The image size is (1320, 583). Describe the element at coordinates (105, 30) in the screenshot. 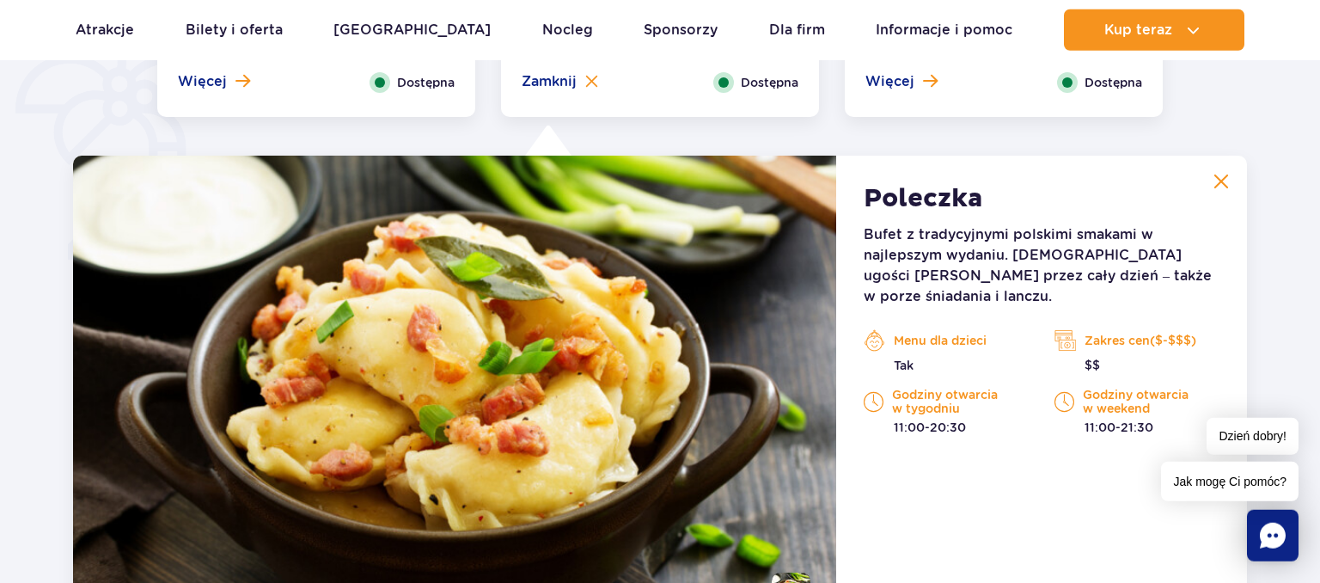

I see `a: Atrakcje` at that location.